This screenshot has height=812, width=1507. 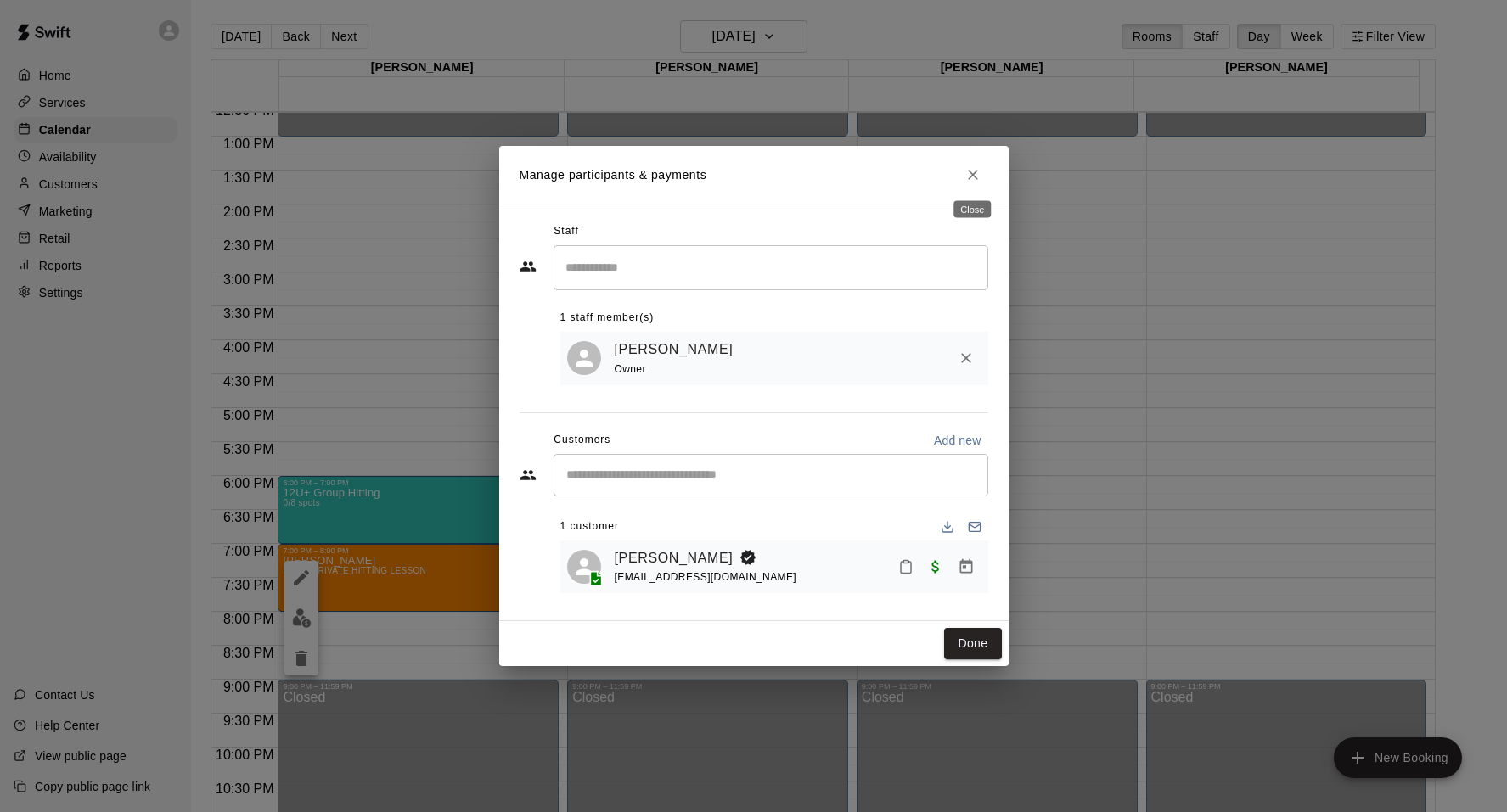 I want to click on div: Dustin Geiger, so click(x=584, y=358).